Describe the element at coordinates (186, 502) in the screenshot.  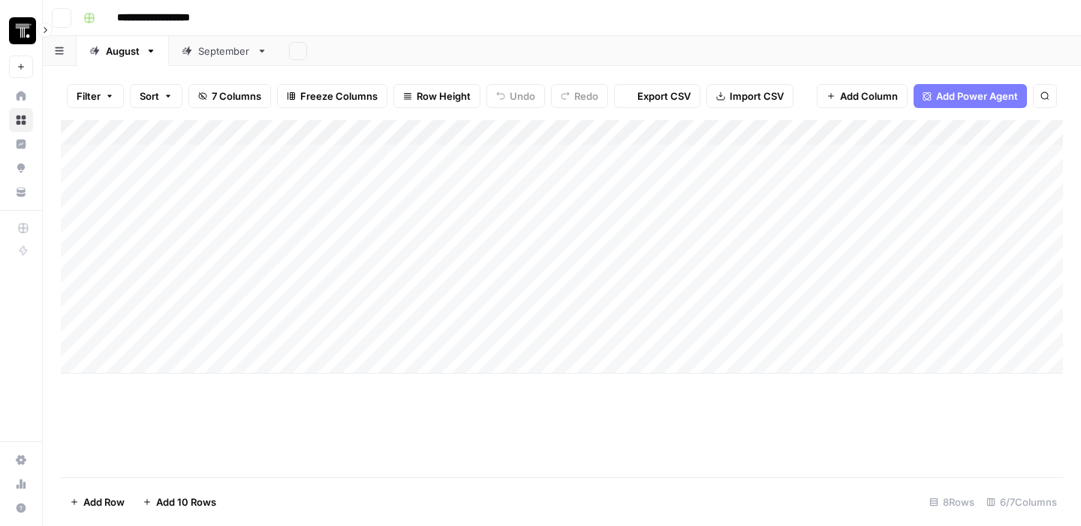
I see `span: Add 10 Rows` at that location.